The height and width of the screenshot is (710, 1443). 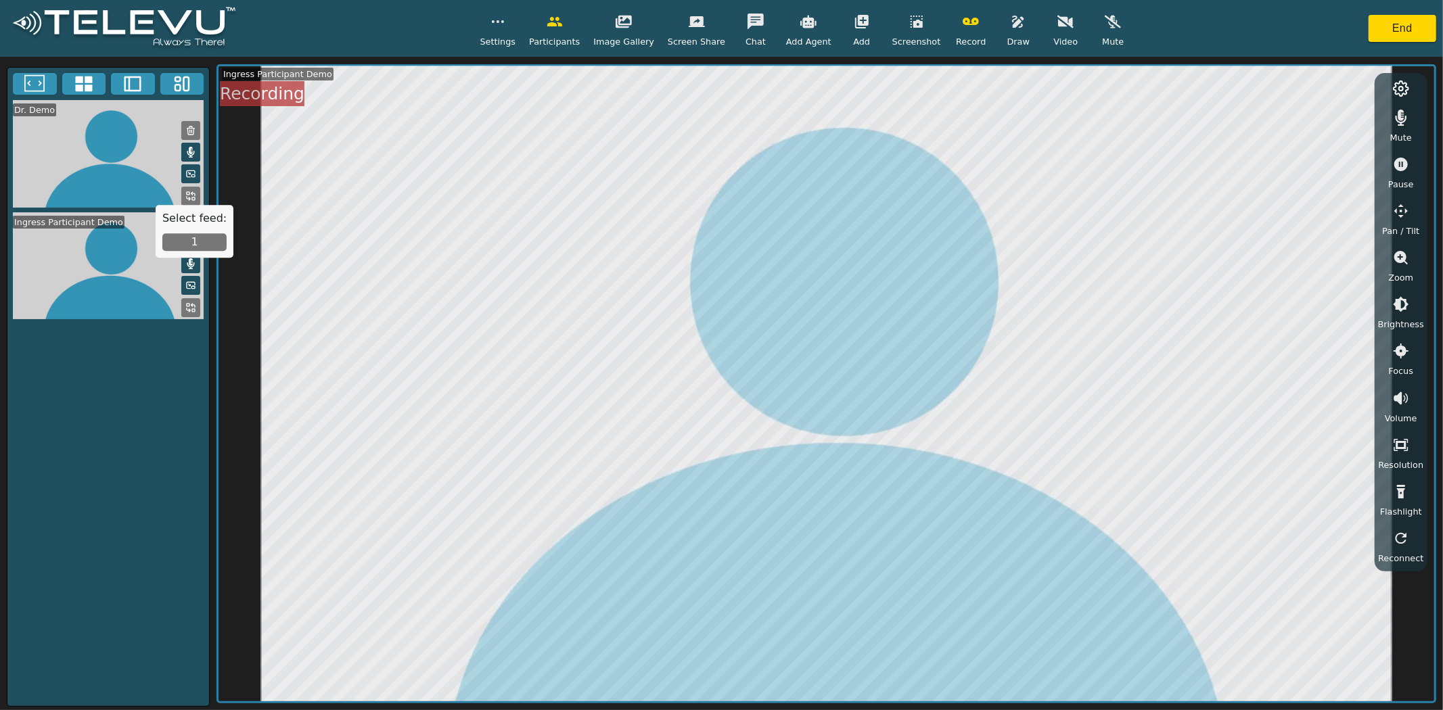 I want to click on button: End, so click(x=1403, y=28).